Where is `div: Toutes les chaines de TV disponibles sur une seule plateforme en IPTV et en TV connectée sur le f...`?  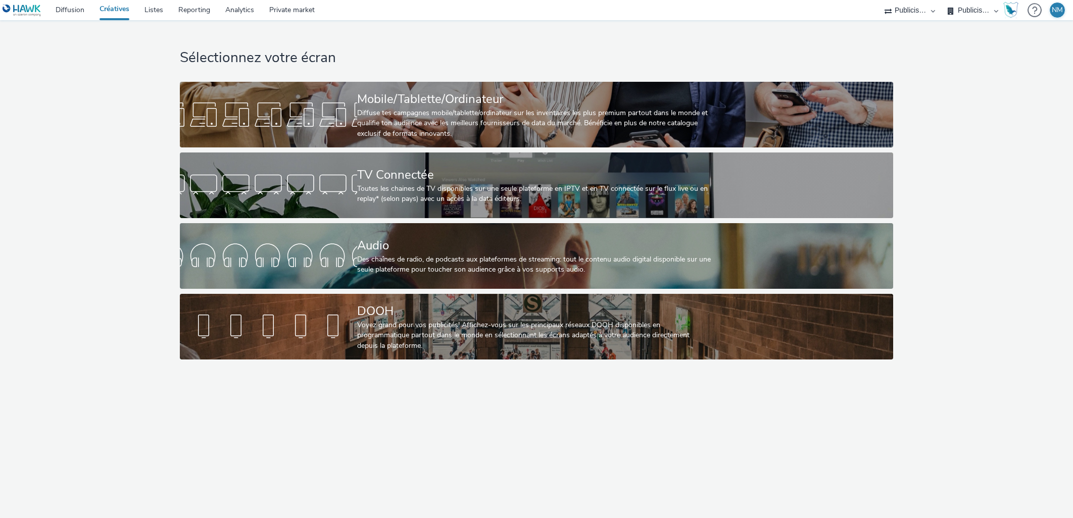 div: Toutes les chaines de TV disponibles sur une seule plateforme en IPTV et en TV connectée sur le f... is located at coordinates (534, 194).